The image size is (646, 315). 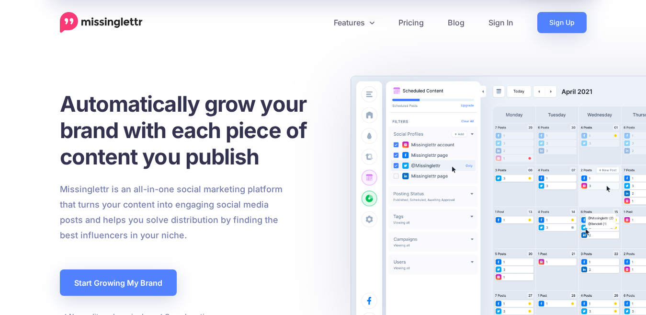 What do you see at coordinates (171, 212) in the screenshot?
I see `p: Missinglettr is an all-in-one social marketing platform that turns your content into engaging soc...` at bounding box center [171, 212].